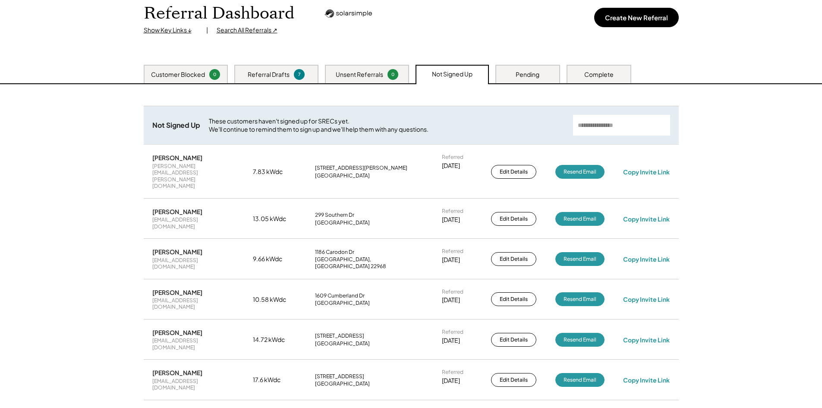 The width and height of the screenshot is (822, 408). What do you see at coordinates (334, 252) in the screenshot?
I see `div: 1186 Carodon Dr` at bounding box center [334, 252].